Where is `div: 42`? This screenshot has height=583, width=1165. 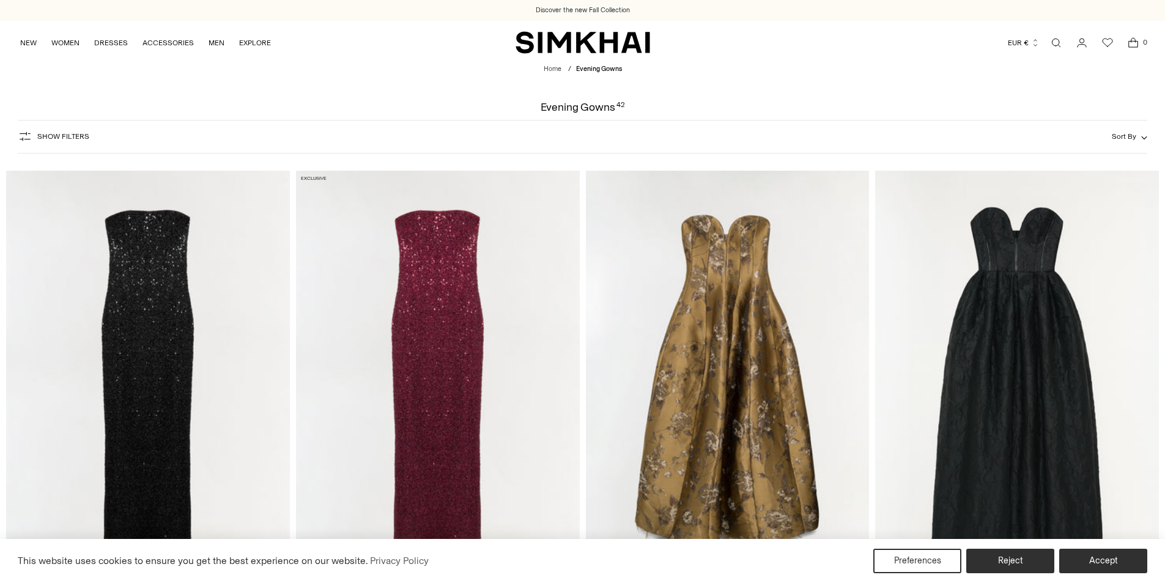 div: 42 is located at coordinates (621, 107).